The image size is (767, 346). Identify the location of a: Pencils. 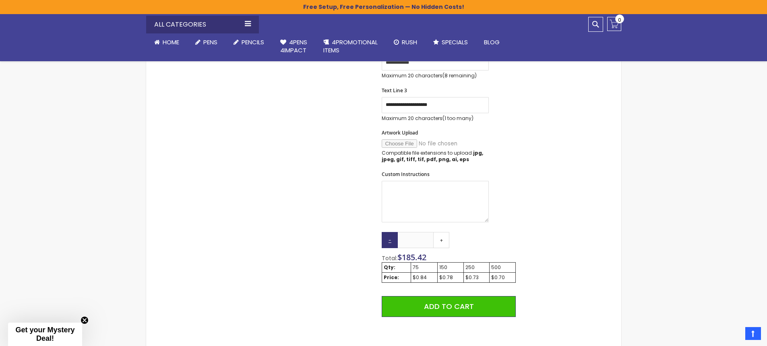
(249, 42).